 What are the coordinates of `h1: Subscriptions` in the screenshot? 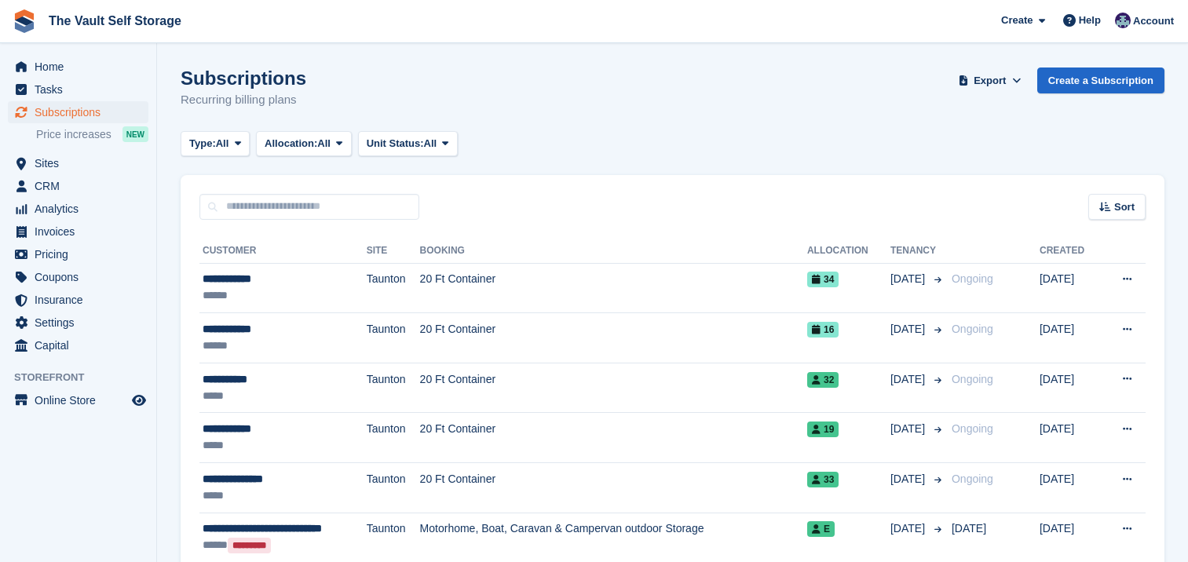 It's located at (243, 78).